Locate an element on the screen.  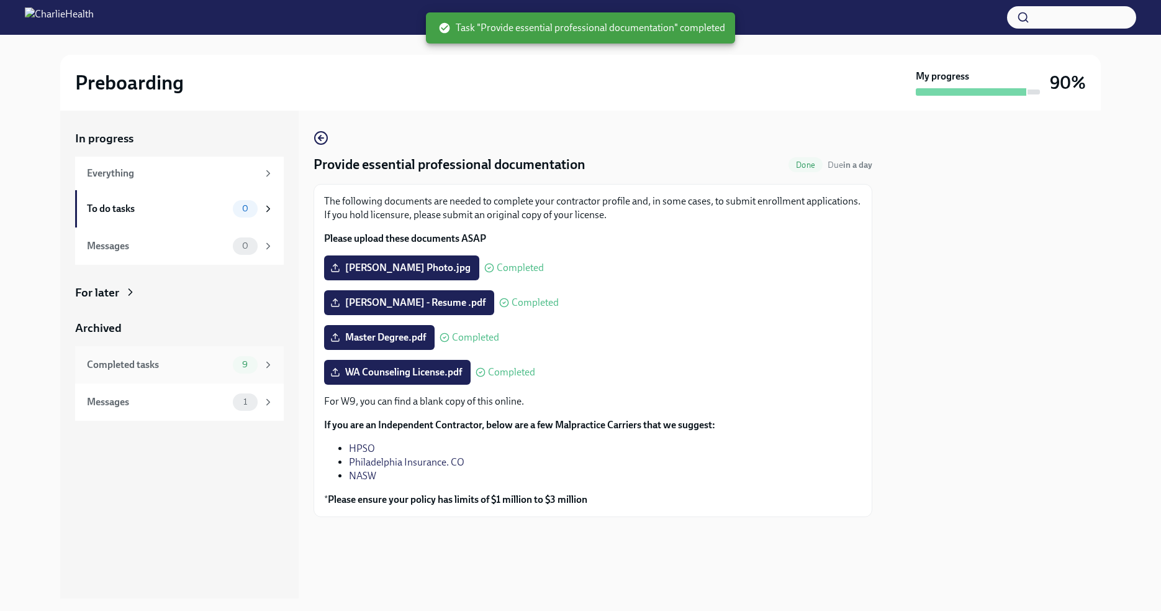
a: Messages0 is located at coordinates (180, 246).